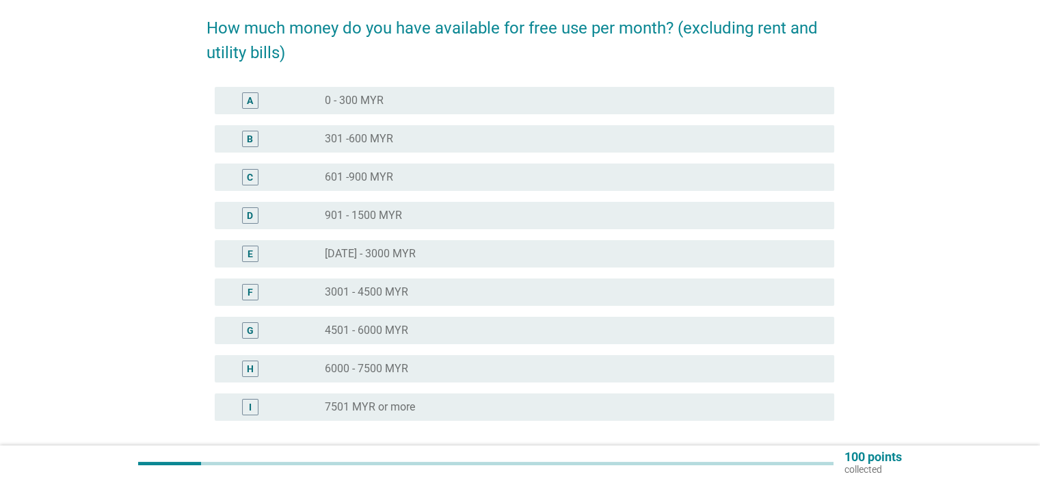 Image resolution: width=1040 pixels, height=481 pixels. I want to click on div: B, so click(250, 139).